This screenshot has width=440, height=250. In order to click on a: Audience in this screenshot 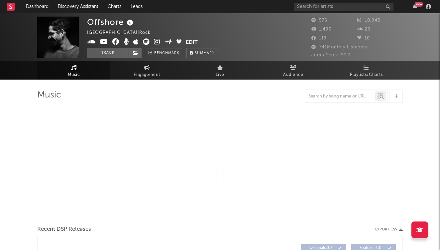, I will do `click(293, 70)`.